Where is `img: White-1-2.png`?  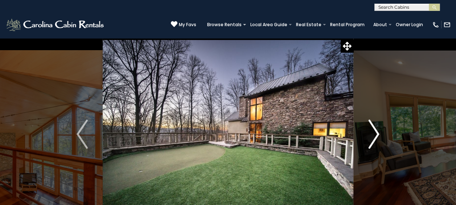 img: White-1-2.png is located at coordinates (55, 25).